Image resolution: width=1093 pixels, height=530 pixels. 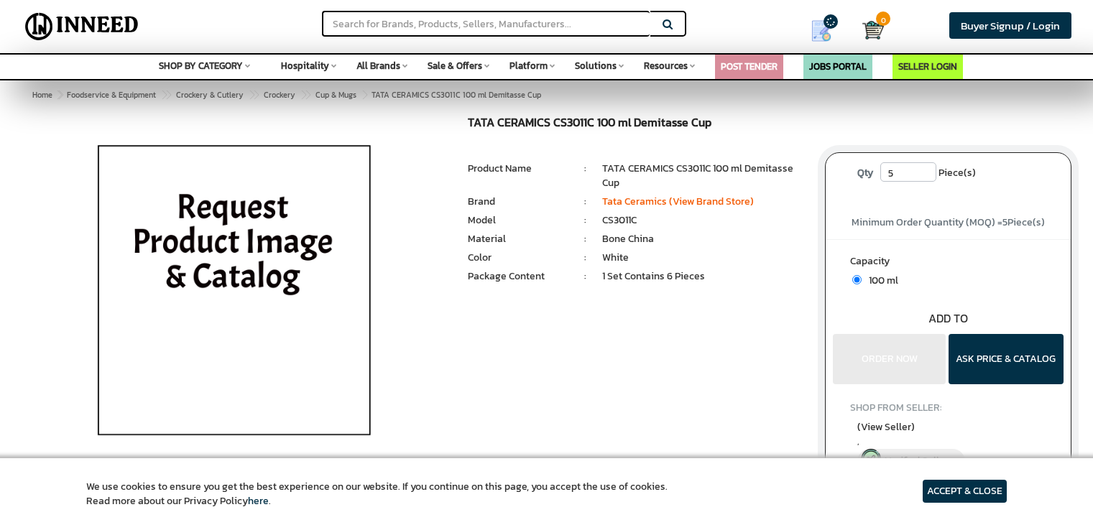 I want to click on a: POST TENDER, so click(x=749, y=66).